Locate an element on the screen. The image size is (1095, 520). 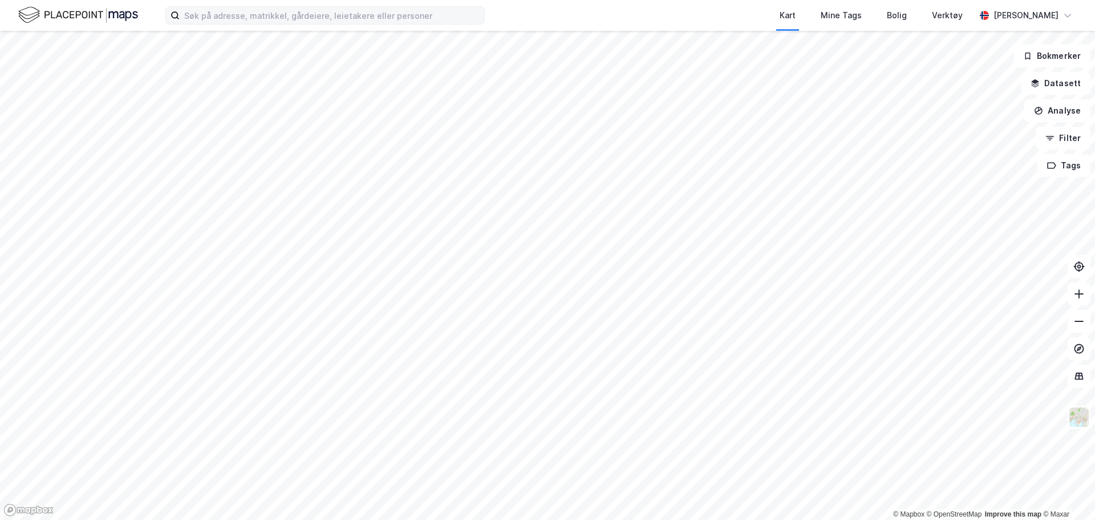
button: Tags is located at coordinates (1064, 165).